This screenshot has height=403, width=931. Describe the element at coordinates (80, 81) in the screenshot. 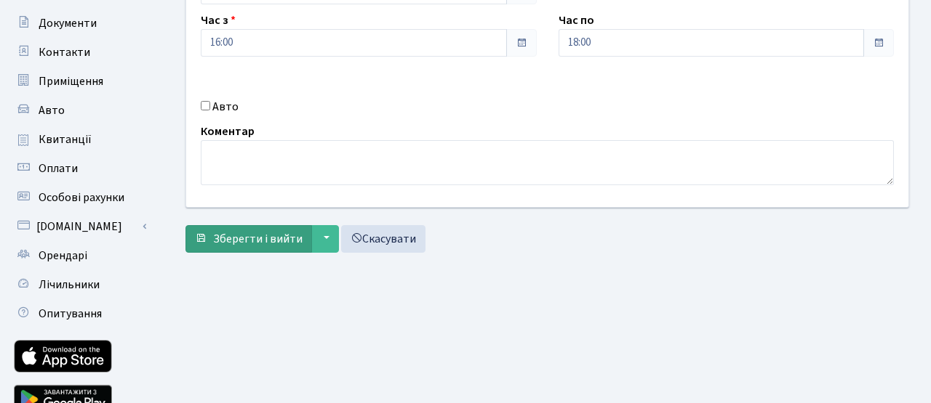

I see `a: Приміщення` at that location.